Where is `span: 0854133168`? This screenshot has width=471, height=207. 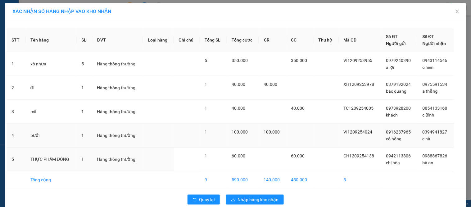
span: 0854133168 is located at coordinates (435, 108).